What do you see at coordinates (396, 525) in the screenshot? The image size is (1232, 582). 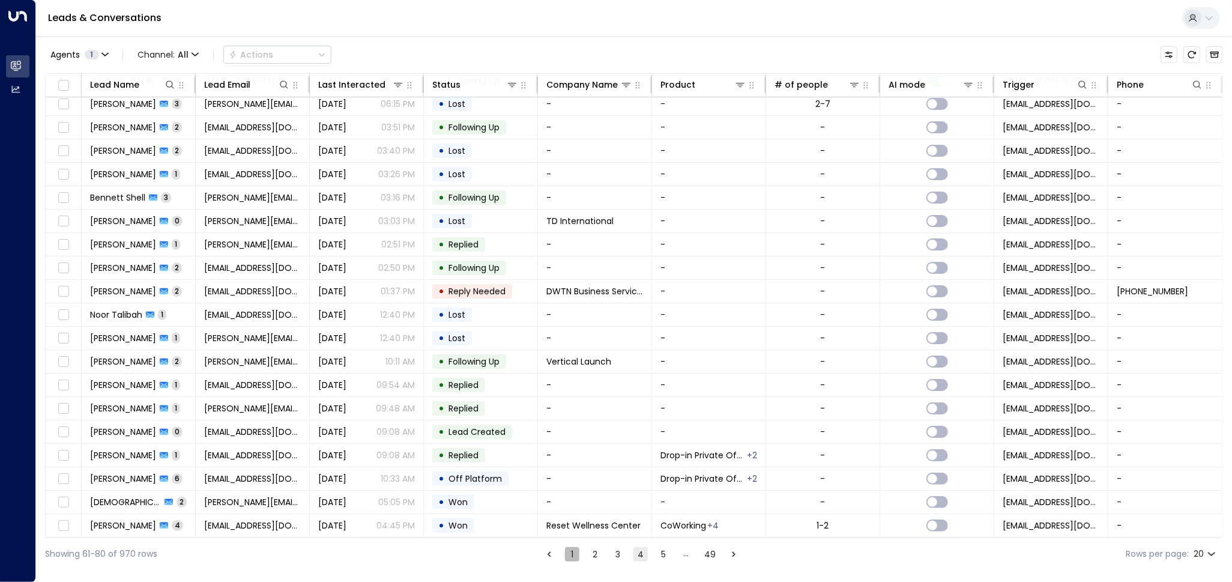 I see `p: 04:45 PM` at bounding box center [396, 525].